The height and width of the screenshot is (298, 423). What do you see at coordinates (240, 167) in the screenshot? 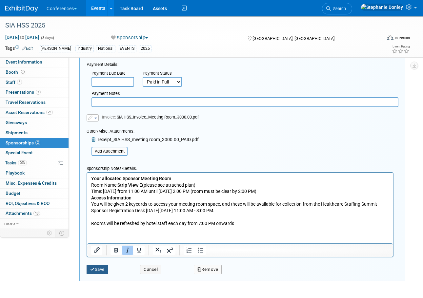
I see `div: Sponsorship Notes/Details:` at bounding box center [240, 167].